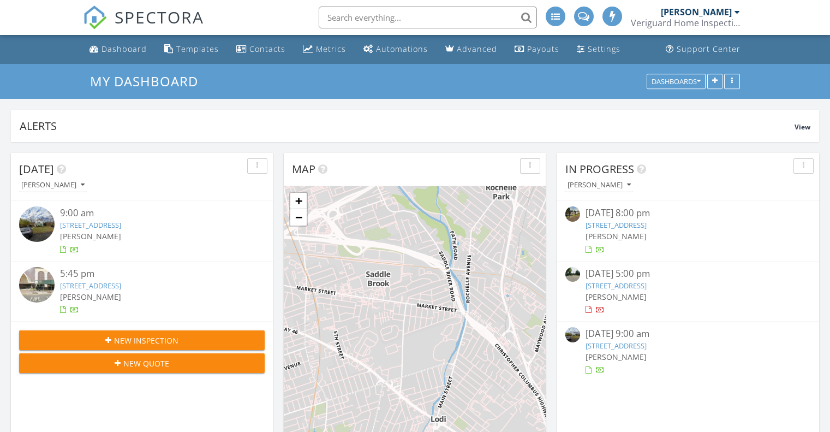 The image size is (830, 432). I want to click on span: SPECTORA, so click(159, 17).